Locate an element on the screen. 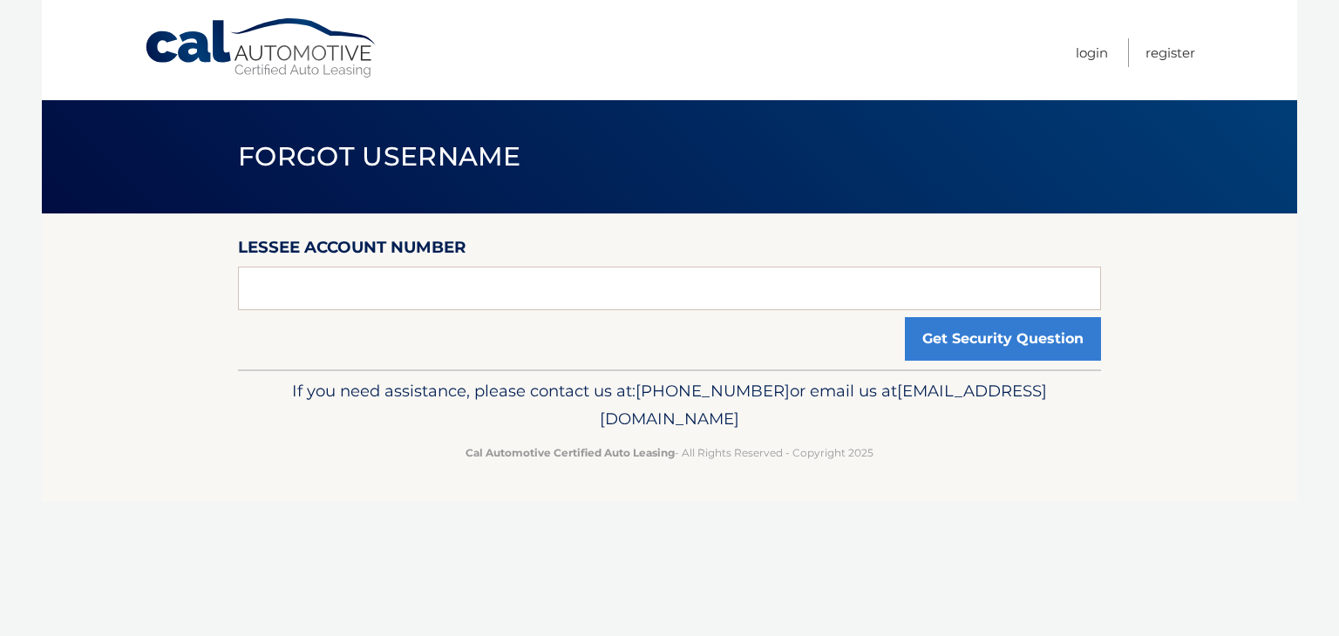  strong: Cal Automotive Certified Auto Leasing is located at coordinates (570, 452).